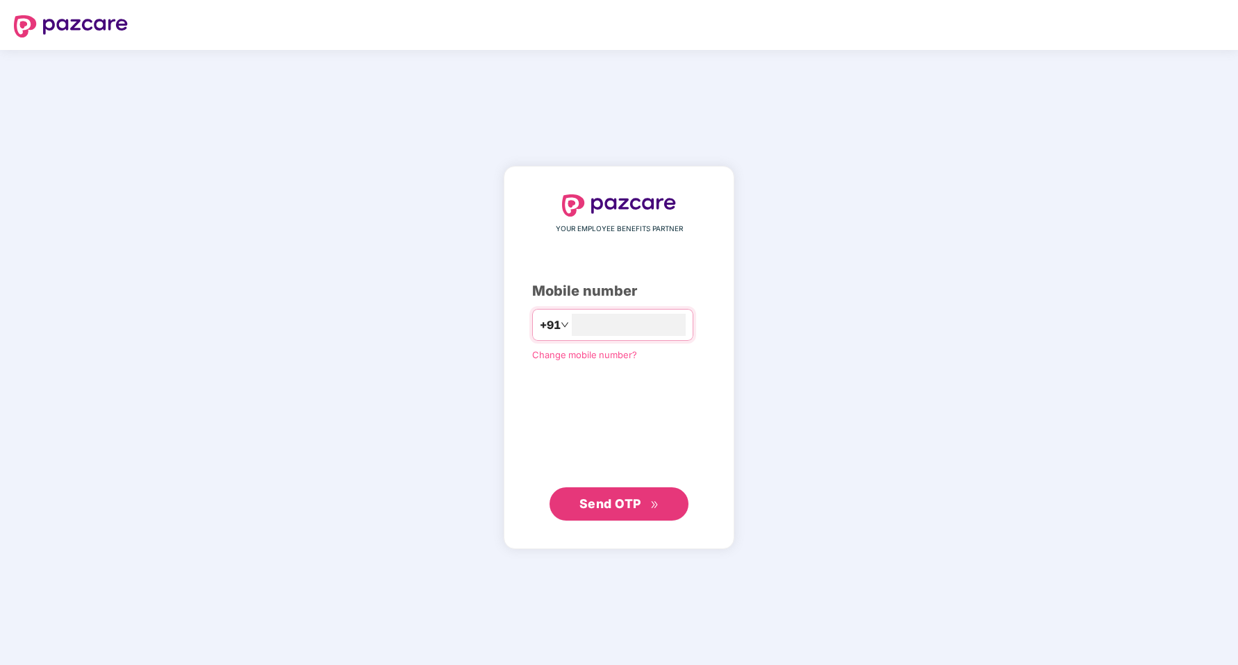 Image resolution: width=1238 pixels, height=665 pixels. Describe the element at coordinates (619, 229) in the screenshot. I see `span: YOUR EMPLOYEE BENEFITS PARTNER` at that location.